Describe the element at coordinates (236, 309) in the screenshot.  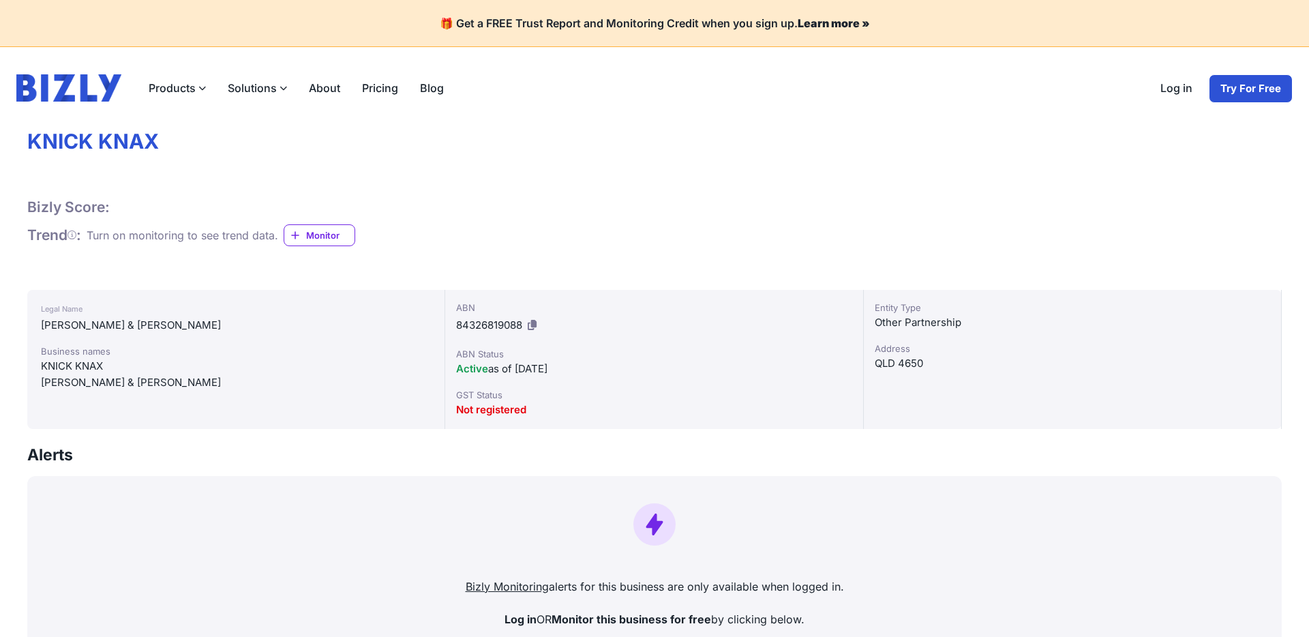
I see `div: Legal Name` at that location.